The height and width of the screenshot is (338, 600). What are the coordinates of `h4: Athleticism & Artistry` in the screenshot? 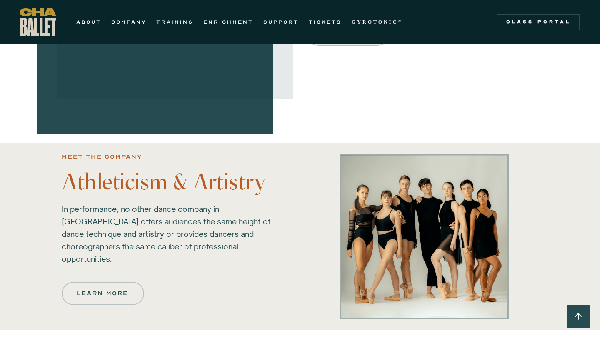 It's located at (176, 182).